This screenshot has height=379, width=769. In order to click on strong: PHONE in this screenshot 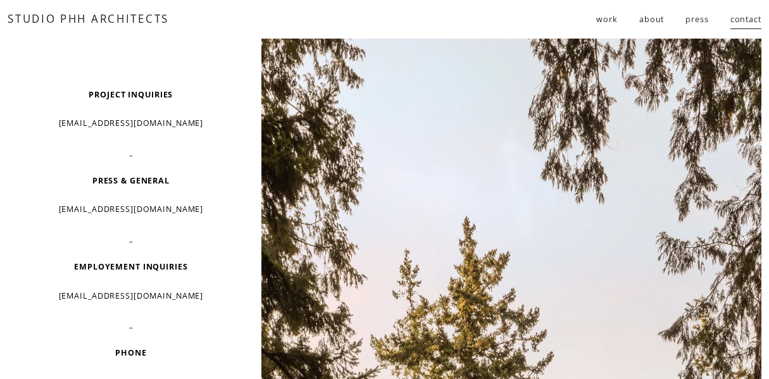, I will do `click(130, 352)`.